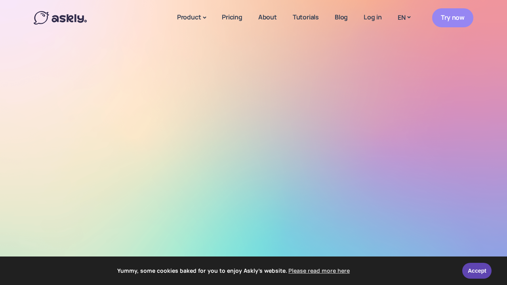 The image size is (507, 285). Describe the element at coordinates (319, 271) in the screenshot. I see `a: learn more about cookies` at that location.